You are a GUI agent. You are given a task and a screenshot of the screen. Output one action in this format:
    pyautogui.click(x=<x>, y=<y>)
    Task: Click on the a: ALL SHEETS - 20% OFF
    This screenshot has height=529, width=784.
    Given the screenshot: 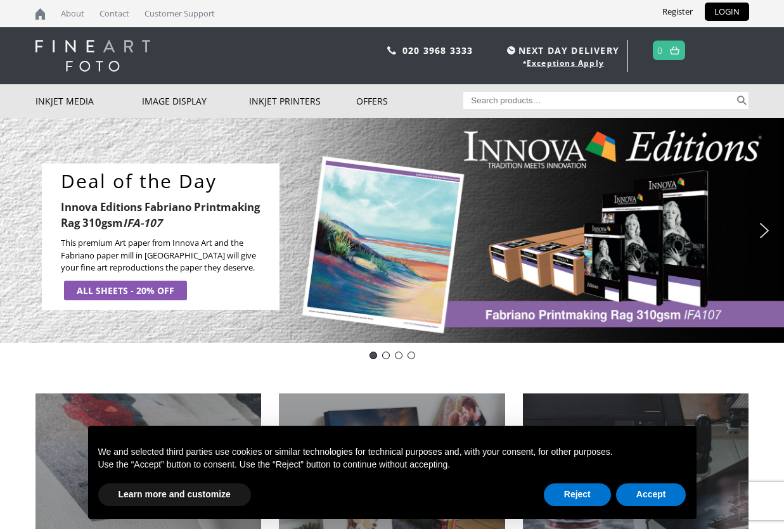 What is the action you would take?
    pyautogui.click(x=125, y=290)
    